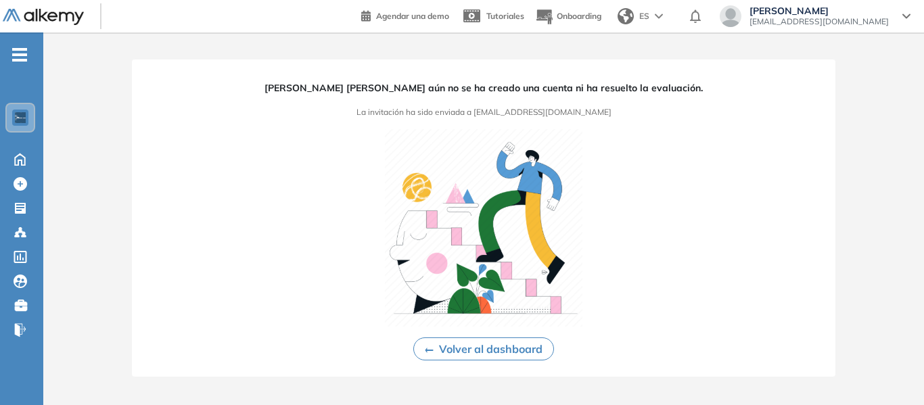 The height and width of the screenshot is (405, 924). What do you see at coordinates (413, 16) in the screenshot?
I see `span: Agendar una demo` at bounding box center [413, 16].